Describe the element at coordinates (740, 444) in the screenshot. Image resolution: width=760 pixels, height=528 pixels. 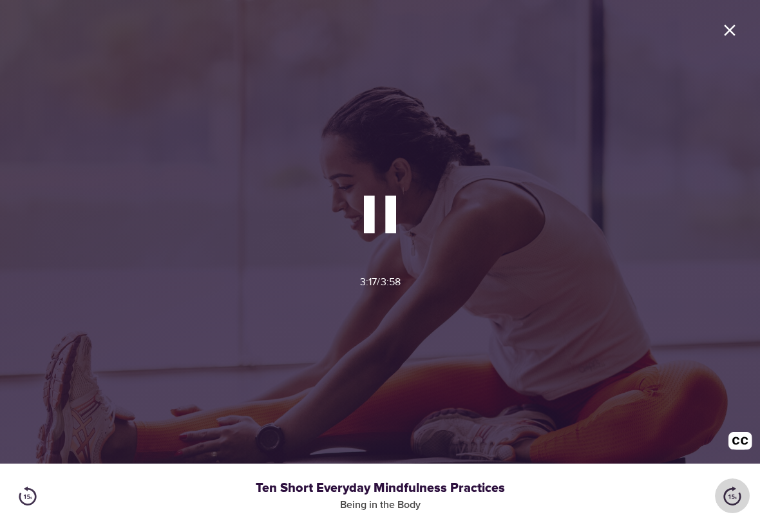
I see `img: open_caption.svg` at that location.